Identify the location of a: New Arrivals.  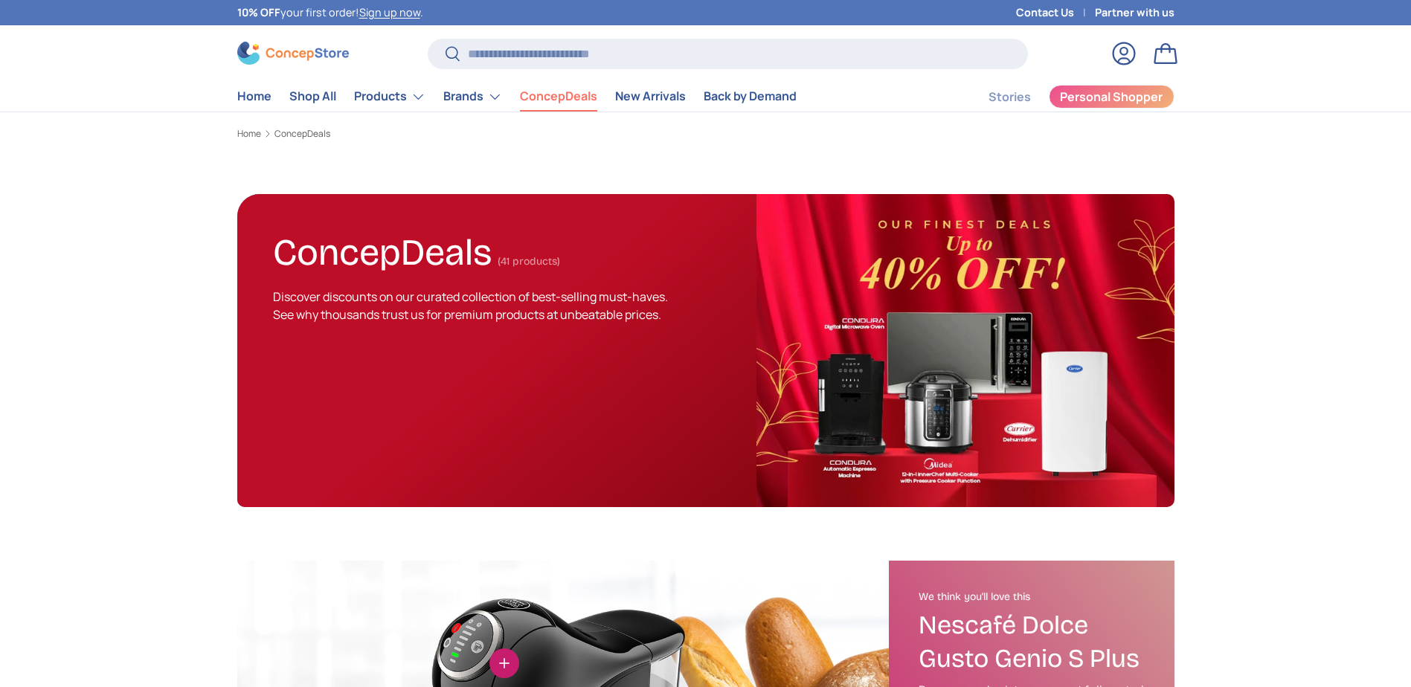
(650, 96).